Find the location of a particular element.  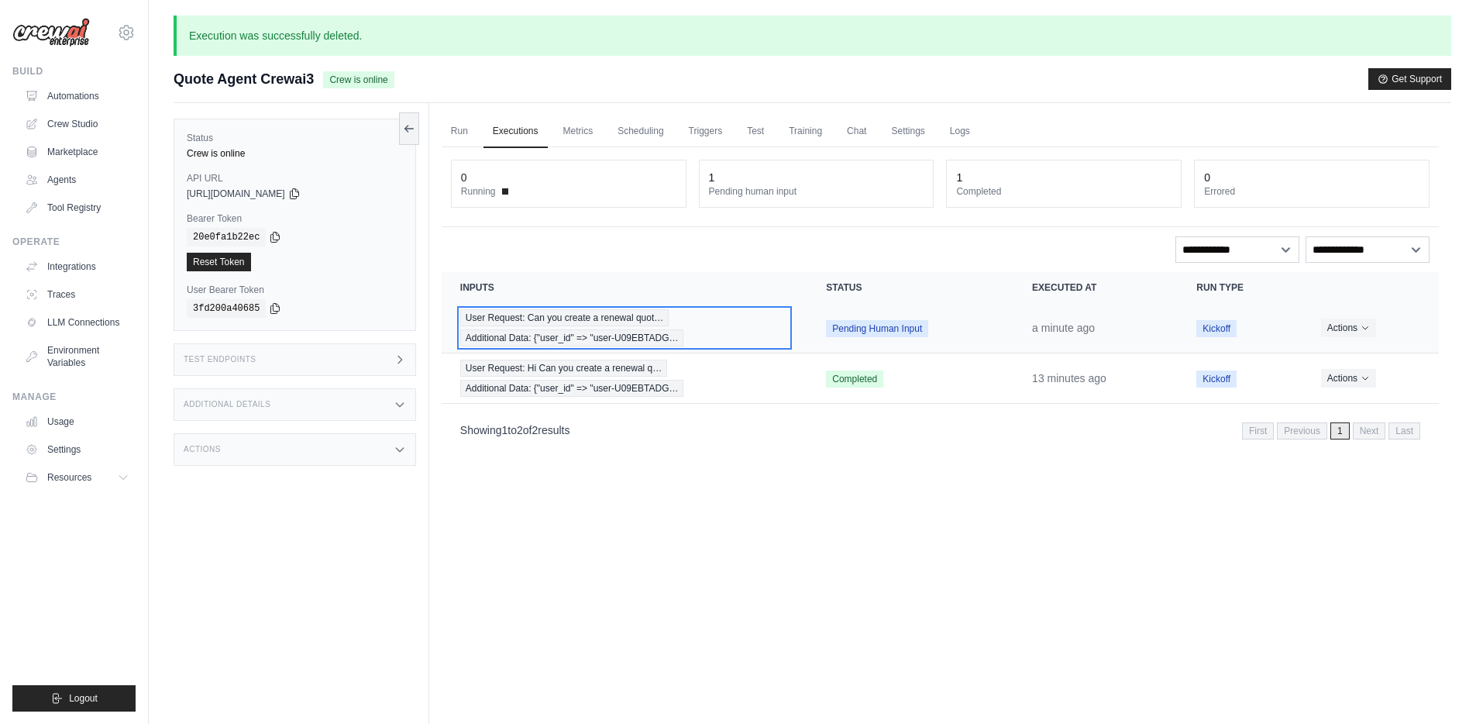

span: Crew is online is located at coordinates (358, 80).